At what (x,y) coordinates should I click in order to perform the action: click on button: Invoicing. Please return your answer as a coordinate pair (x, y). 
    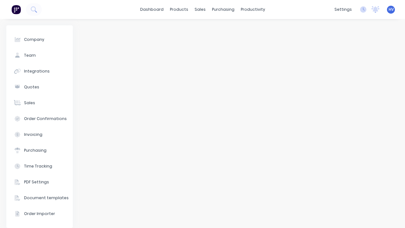
    Looking at the image, I should click on (40, 134).